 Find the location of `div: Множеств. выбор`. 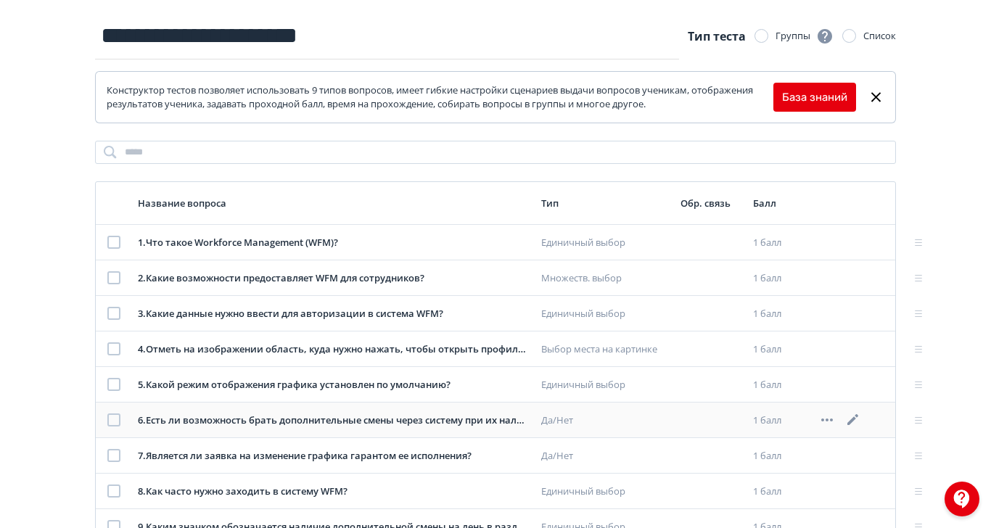

div: Множеств. выбор is located at coordinates (605, 279).